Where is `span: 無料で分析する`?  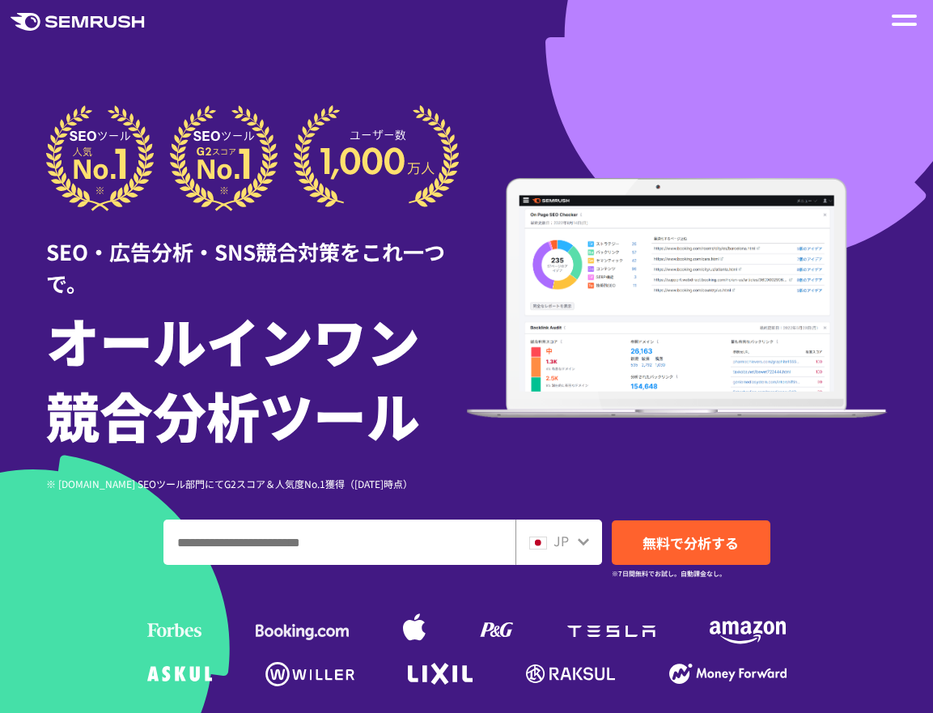 span: 無料で分析する is located at coordinates (690, 542).